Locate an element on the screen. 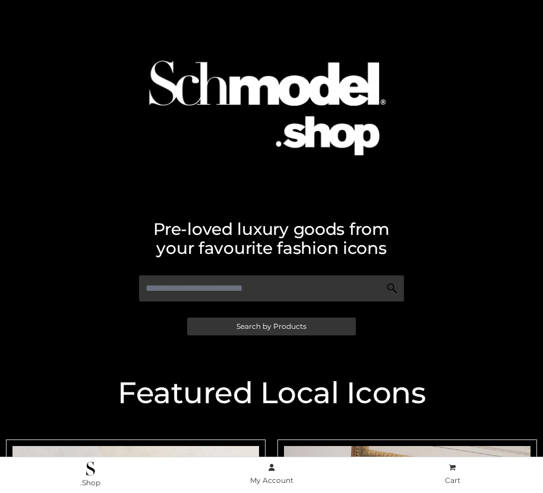  a: Search by Products is located at coordinates (272, 326).